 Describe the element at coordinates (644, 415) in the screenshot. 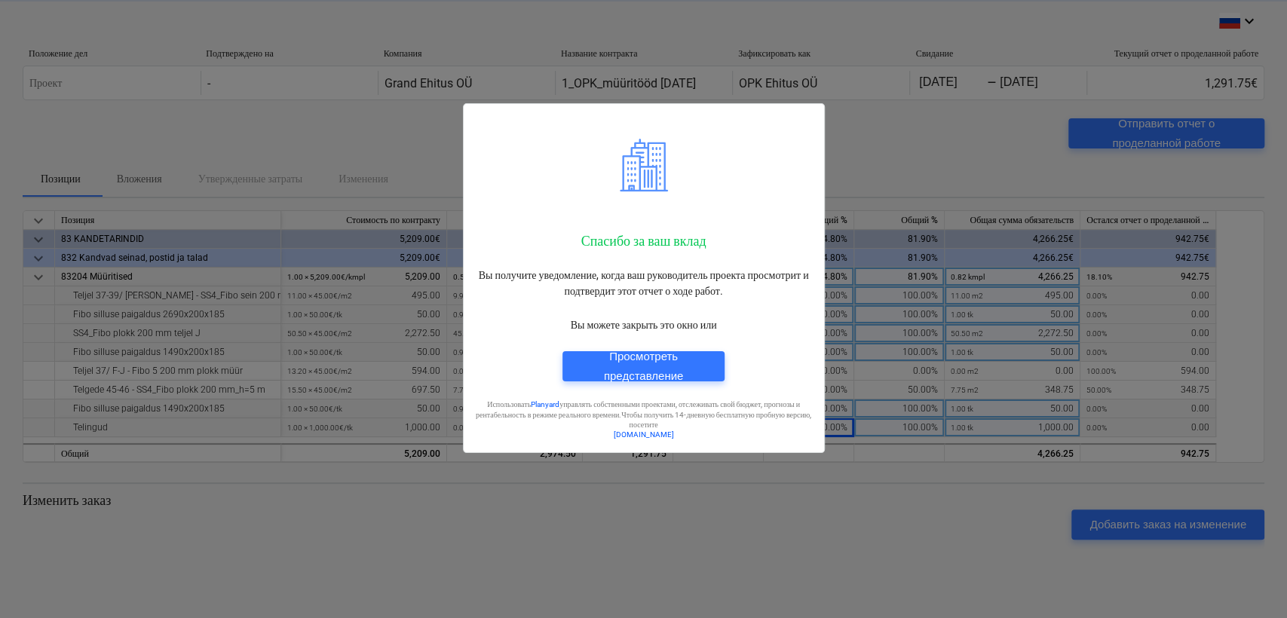

I see `p: Использовать управлять собственными проектами, отслеживать свой бюджет, прогнозы и рентабельность...` at that location.